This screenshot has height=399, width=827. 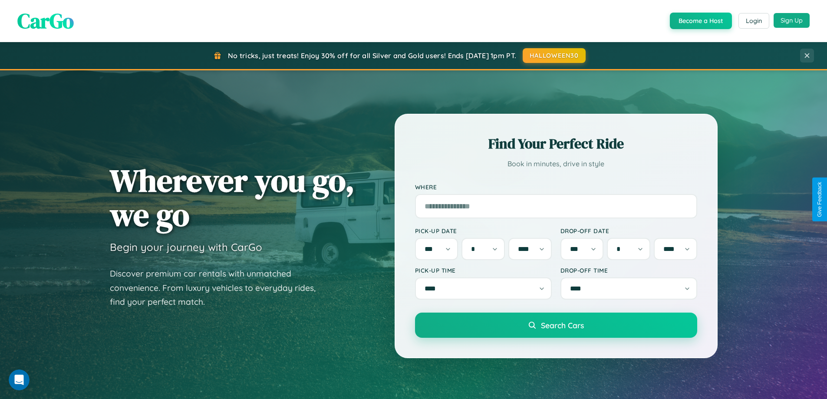 What do you see at coordinates (629, 231) in the screenshot?
I see `label: Drop-off Date` at bounding box center [629, 231].